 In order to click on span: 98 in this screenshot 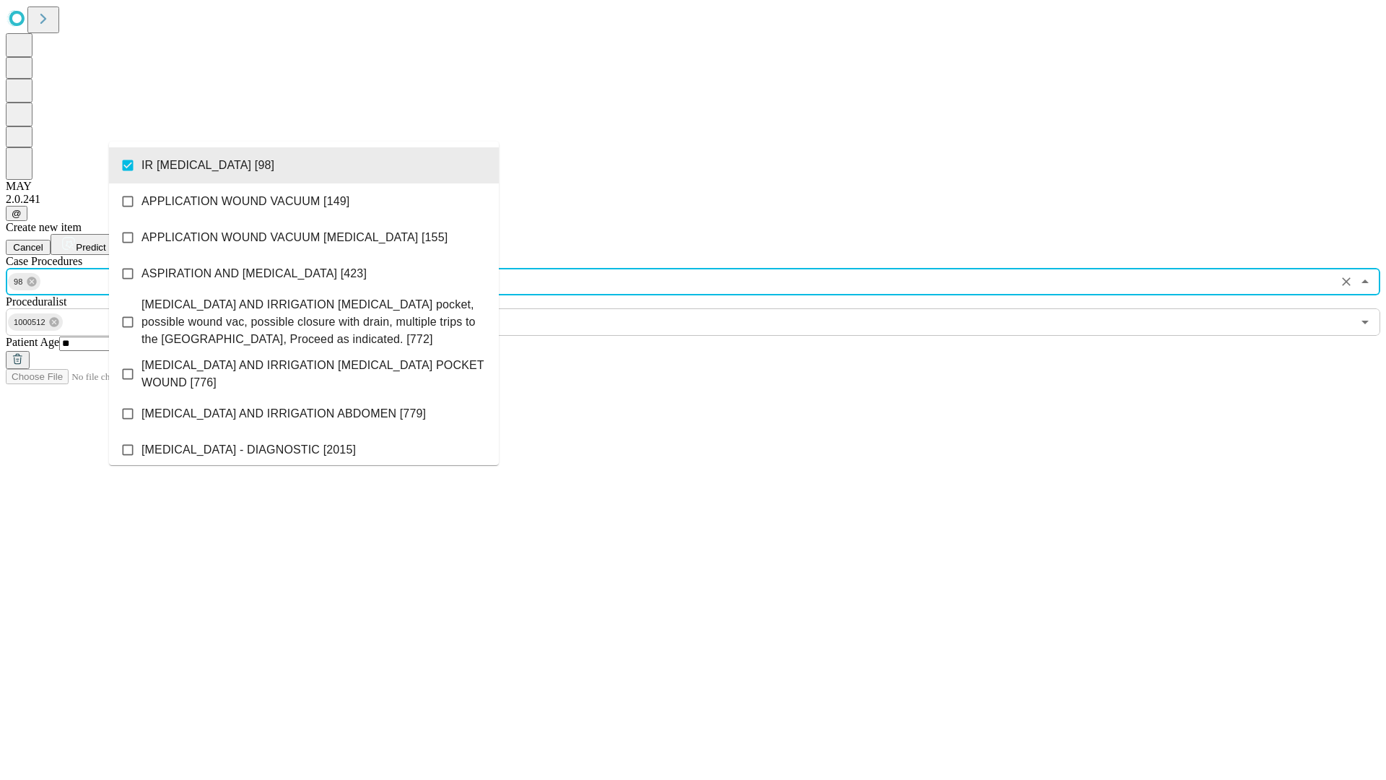, I will do `click(18, 282)`.